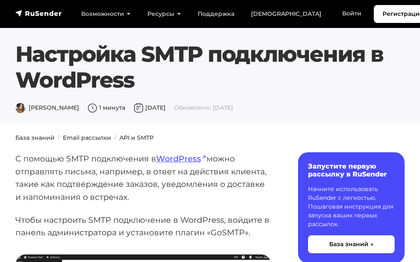 The width and height of the screenshot is (420, 262). Describe the element at coordinates (352, 206) in the screenshot. I see `p: Начните использовать RuSender с легкостью. Пошаговая инструкция для запуска ваших первых рассылок.` at that location.